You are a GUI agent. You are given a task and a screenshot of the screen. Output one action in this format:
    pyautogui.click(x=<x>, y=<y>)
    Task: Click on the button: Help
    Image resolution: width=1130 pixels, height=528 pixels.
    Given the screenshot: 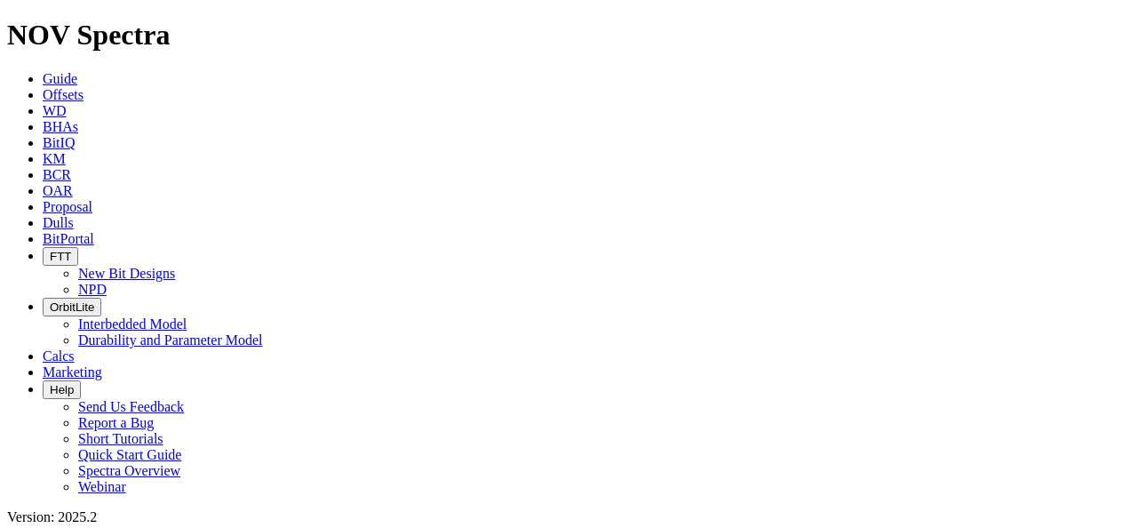 What is the action you would take?
    pyautogui.click(x=61, y=389)
    